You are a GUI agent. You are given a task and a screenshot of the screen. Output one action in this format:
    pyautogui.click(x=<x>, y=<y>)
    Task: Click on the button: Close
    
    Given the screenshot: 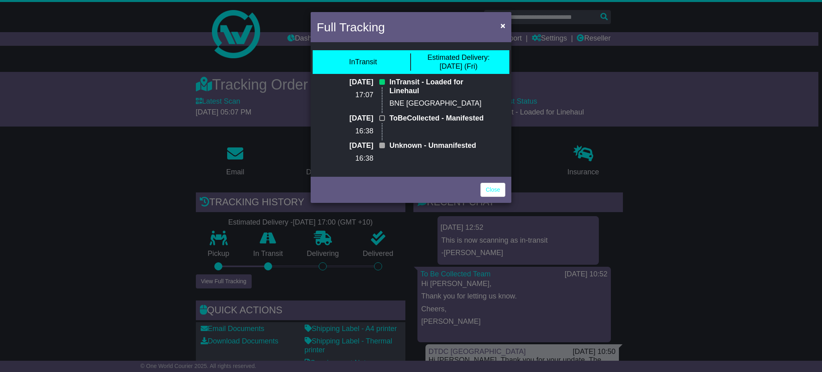 What is the action you would take?
    pyautogui.click(x=503, y=25)
    